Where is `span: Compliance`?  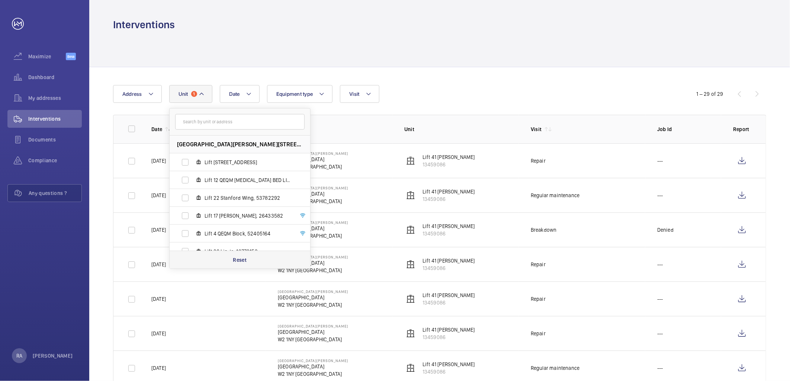 span: Compliance is located at coordinates (55, 161).